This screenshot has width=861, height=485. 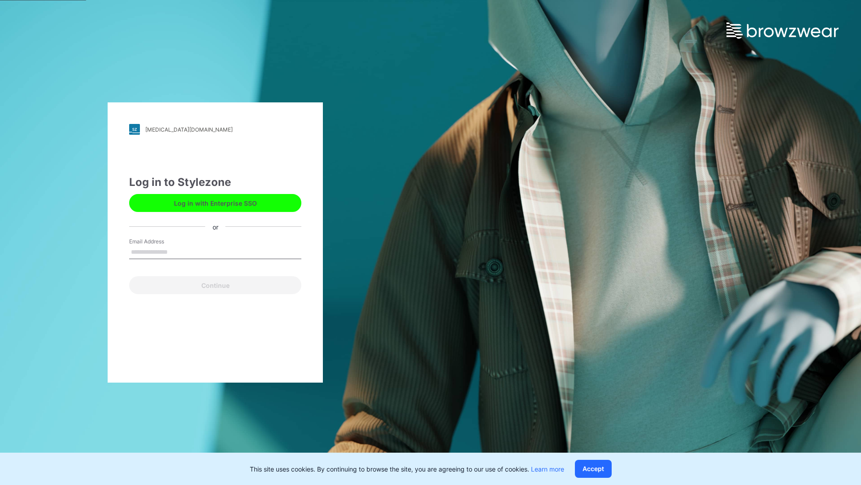 What do you see at coordinates (407, 468) in the screenshot?
I see `p: This site uses cookies. By continuing to browse the site, you are agreeing to our use of cookies.` at bounding box center [407, 468].